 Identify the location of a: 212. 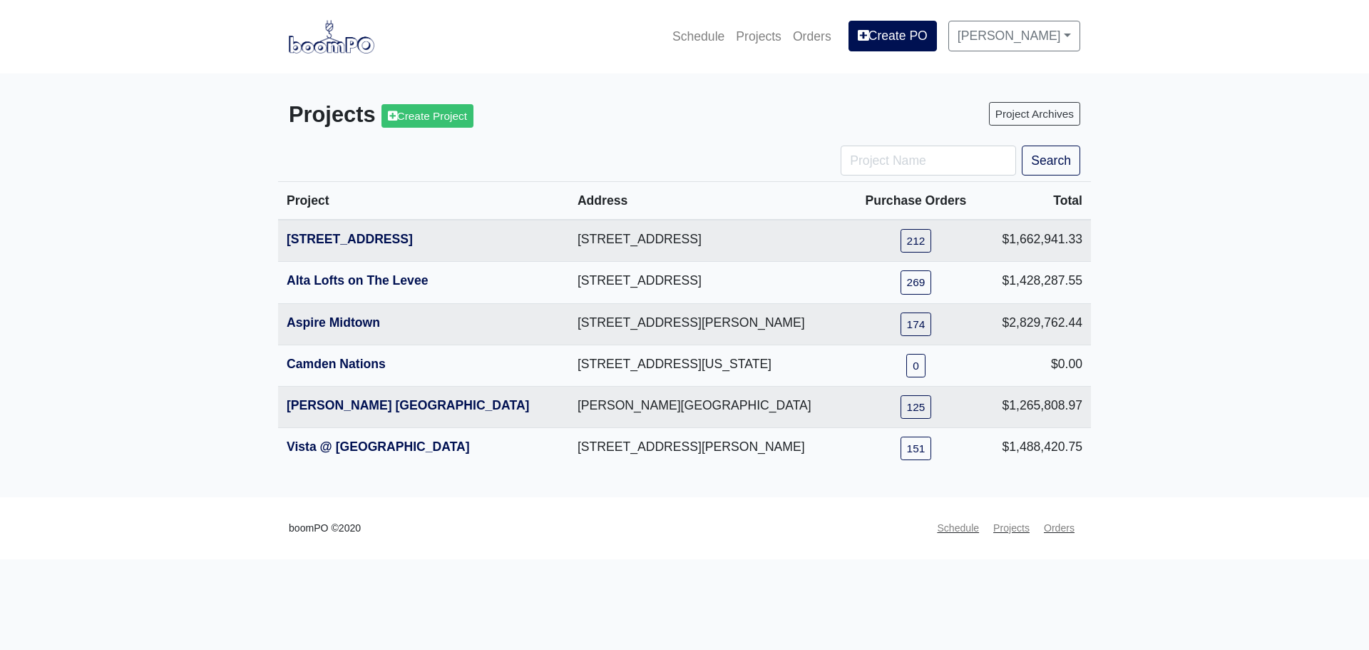
(916, 240).